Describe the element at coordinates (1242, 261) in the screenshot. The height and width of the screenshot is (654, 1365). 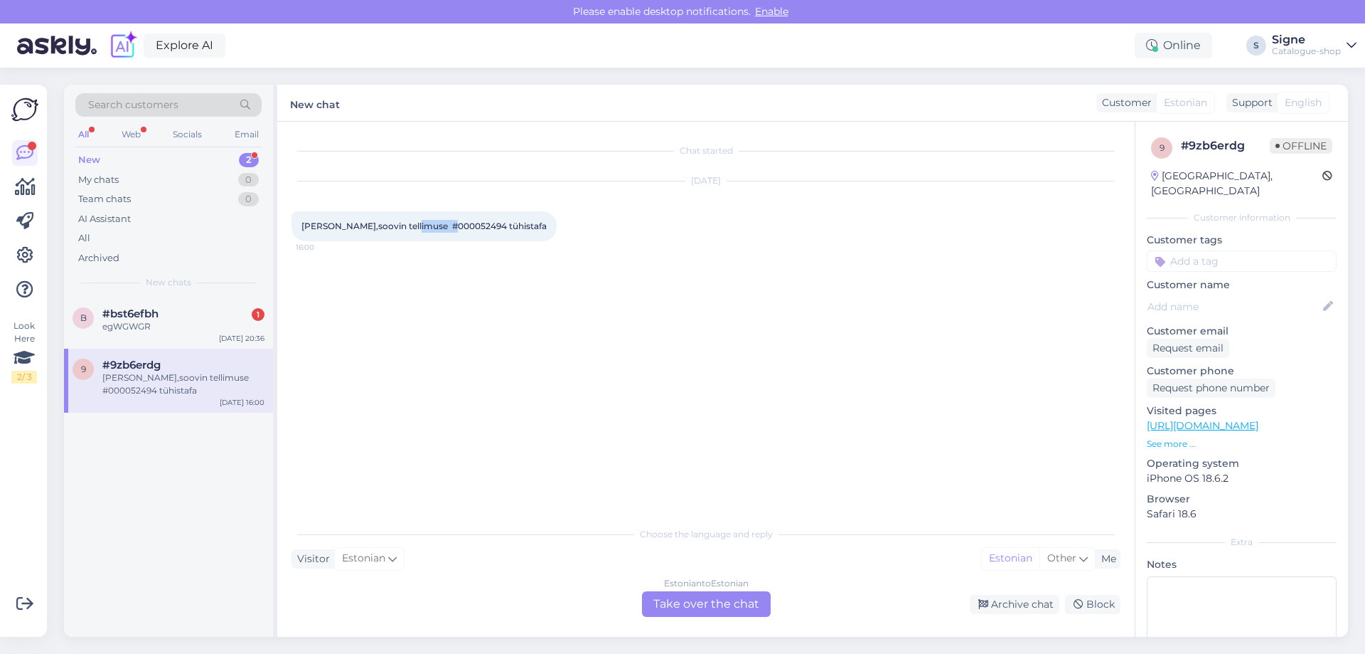
I see `input: Add a tag` at that location.